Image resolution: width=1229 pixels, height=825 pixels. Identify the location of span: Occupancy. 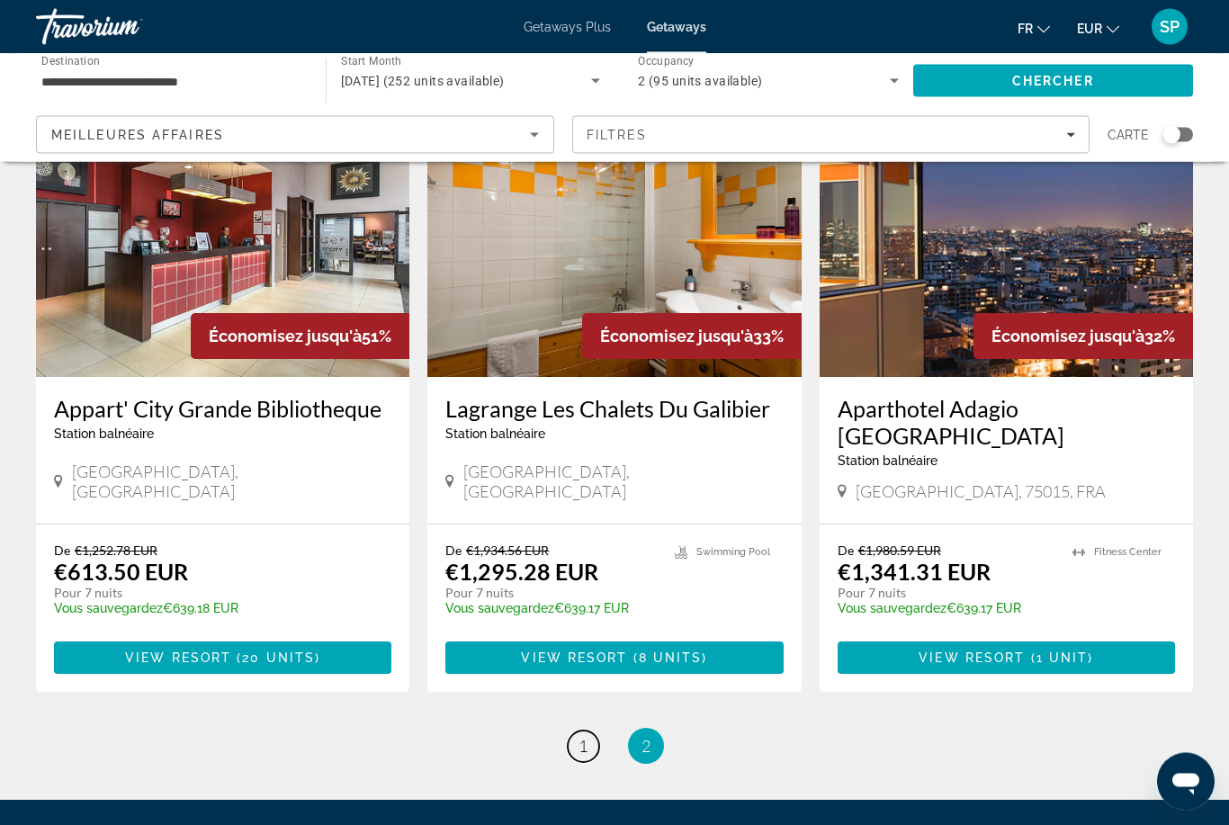
(666, 62).